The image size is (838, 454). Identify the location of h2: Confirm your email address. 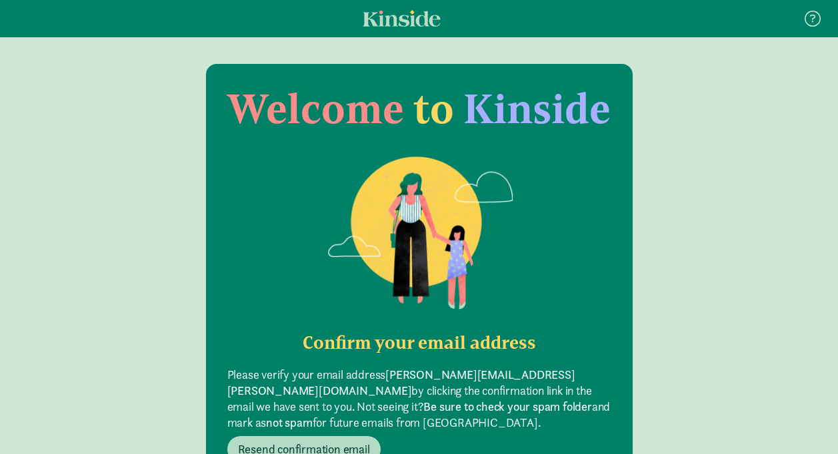
(419, 343).